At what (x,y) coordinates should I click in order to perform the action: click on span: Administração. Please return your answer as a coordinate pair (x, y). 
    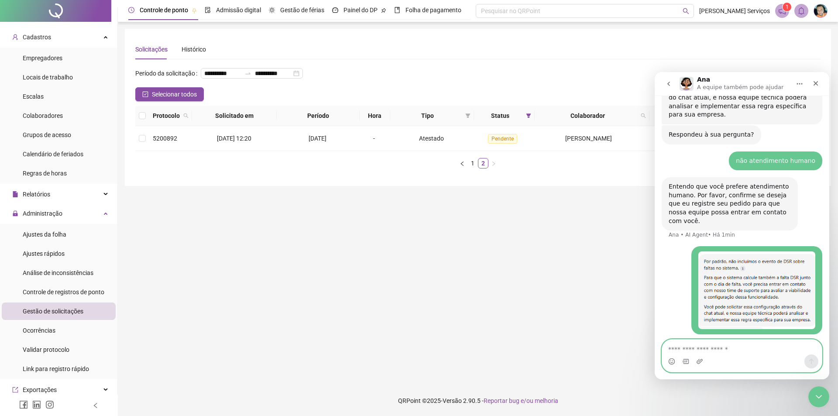
    Looking at the image, I should click on (42, 213).